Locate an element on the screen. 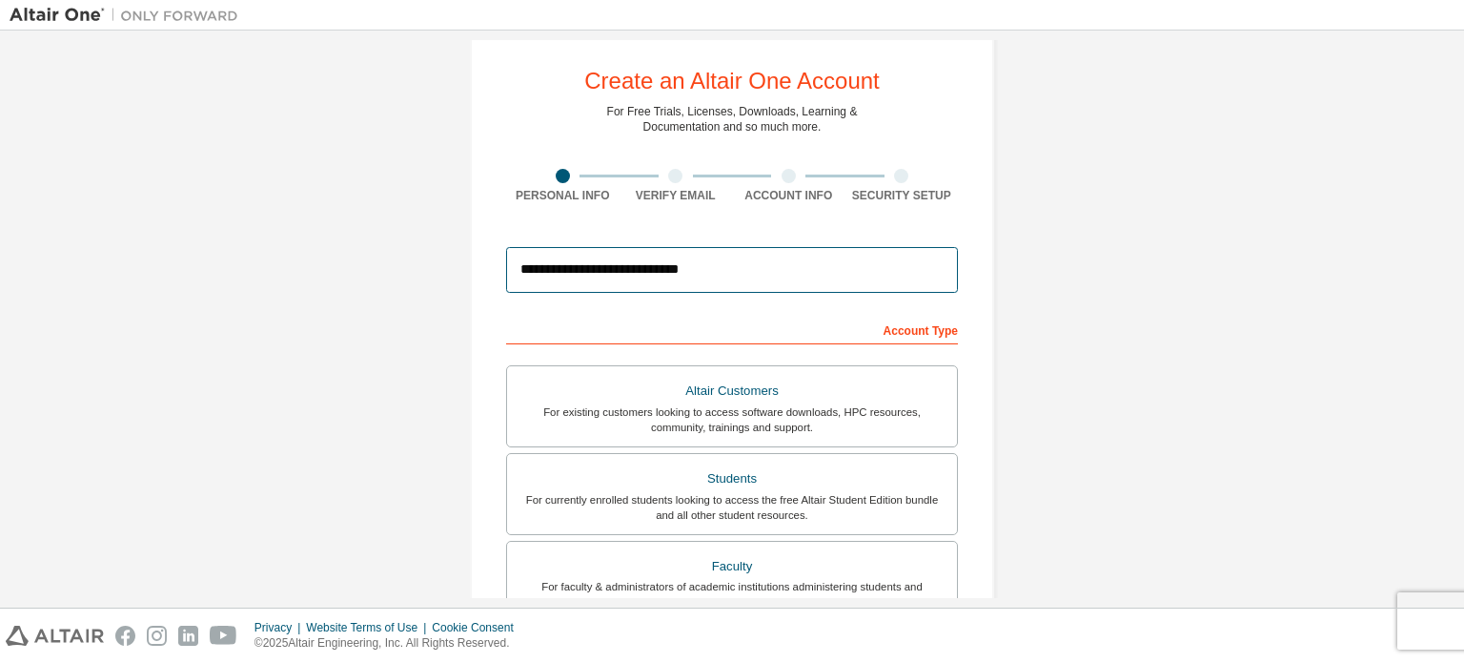 This screenshot has height=663, width=1464. img: linkedin.svg is located at coordinates (188, 635).